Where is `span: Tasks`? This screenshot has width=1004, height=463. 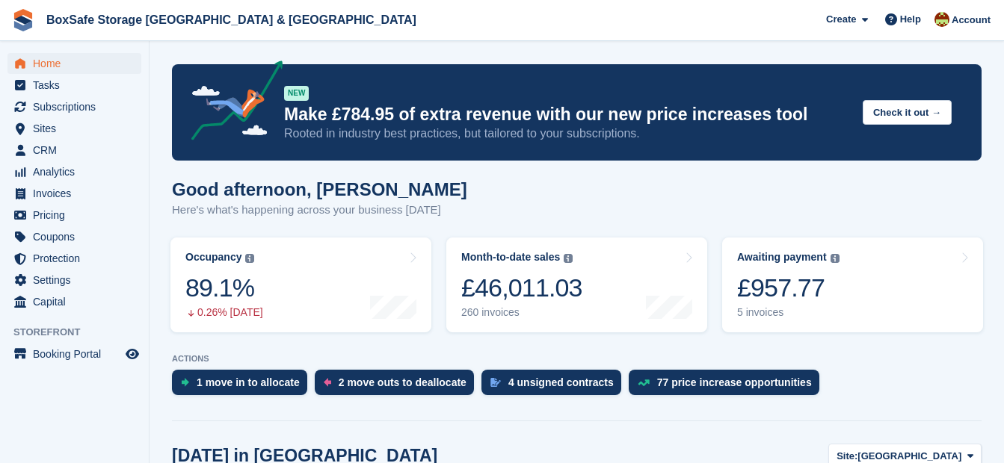
span: Tasks is located at coordinates (78, 85).